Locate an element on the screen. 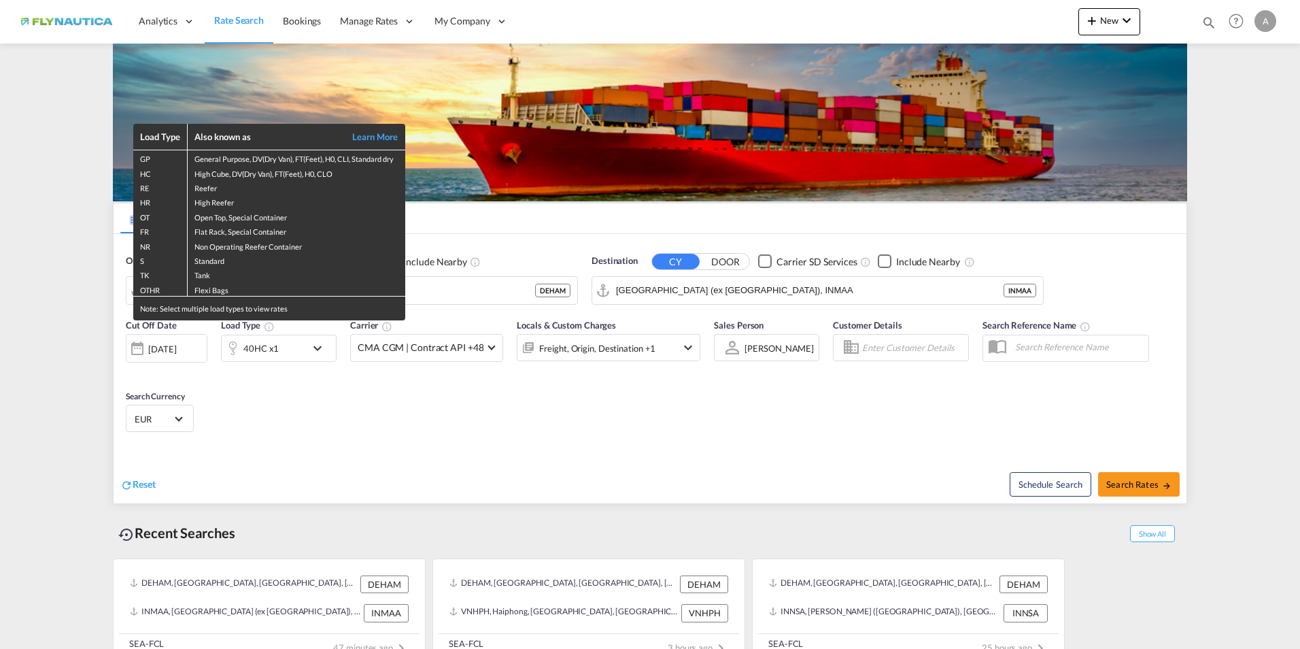 The image size is (1300, 649). td: Tank is located at coordinates (297, 273).